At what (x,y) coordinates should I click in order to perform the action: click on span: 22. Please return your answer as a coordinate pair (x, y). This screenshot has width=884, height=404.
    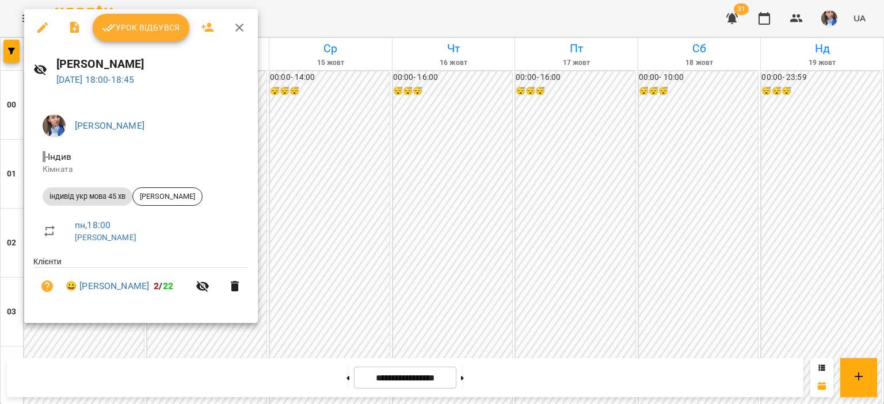
    Looking at the image, I should click on (168, 286).